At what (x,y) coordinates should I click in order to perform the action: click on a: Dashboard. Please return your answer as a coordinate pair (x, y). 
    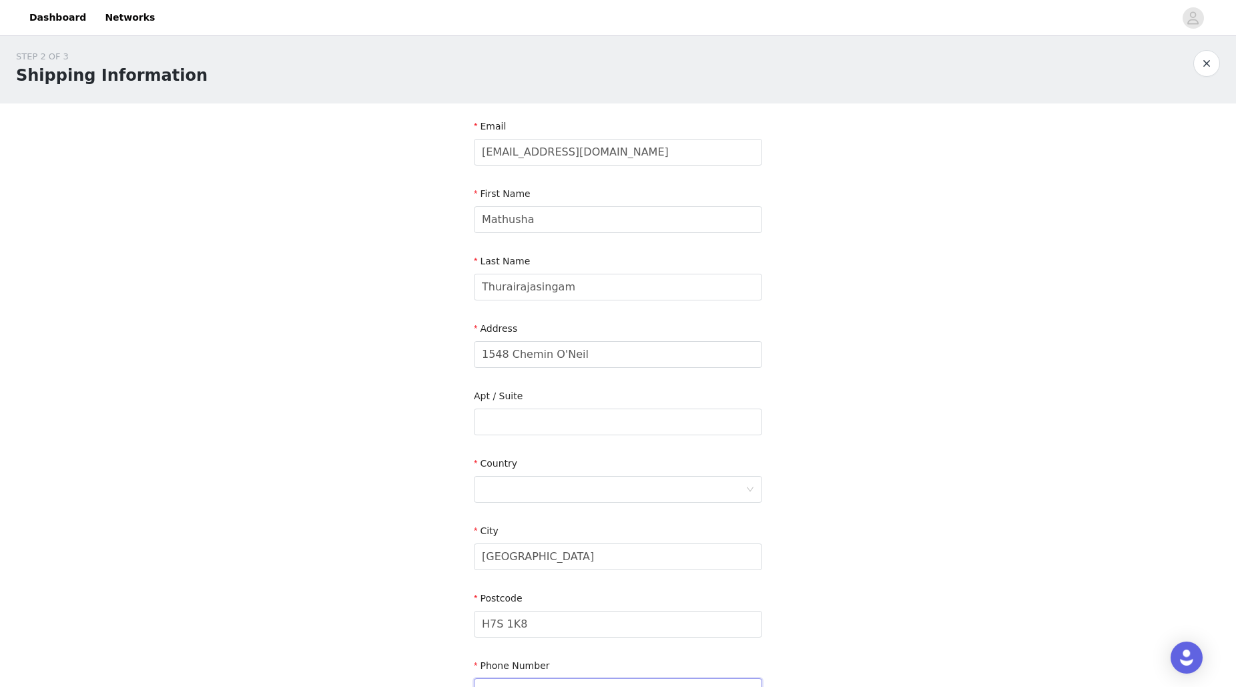
    Looking at the image, I should click on (57, 17).